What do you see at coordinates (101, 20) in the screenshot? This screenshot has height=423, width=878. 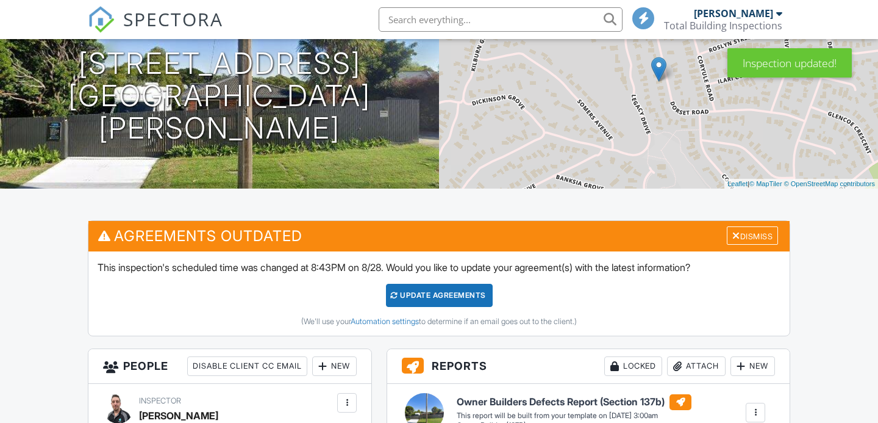 I see `img: The Best Home Inspection Software - Spectora` at bounding box center [101, 20].